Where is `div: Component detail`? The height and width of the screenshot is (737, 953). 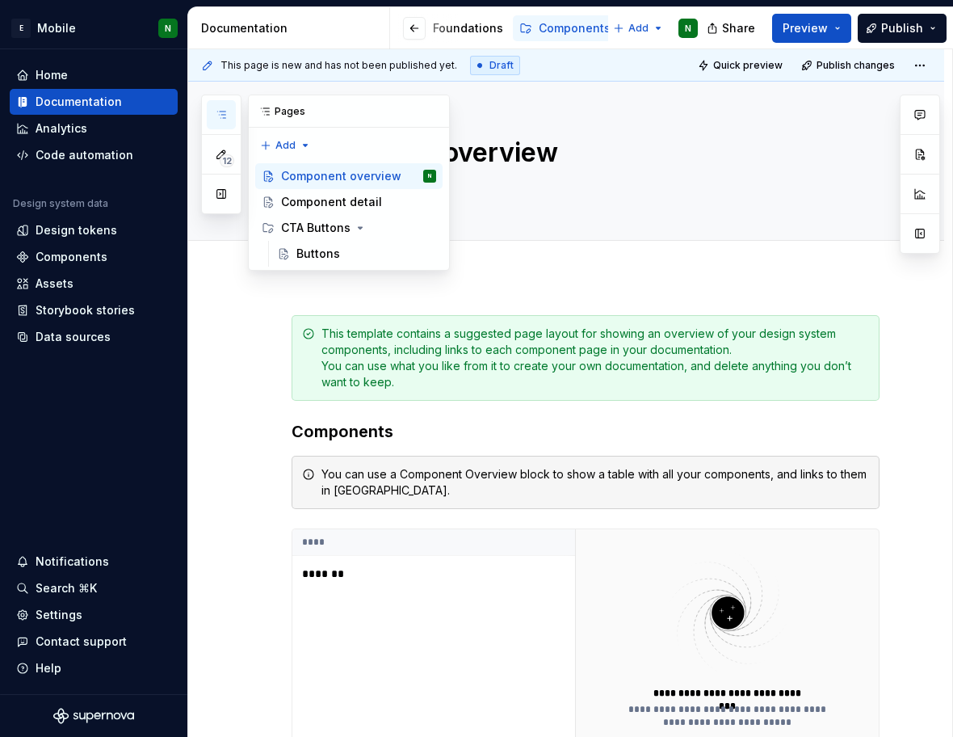
div: Component detail is located at coordinates (331, 202).